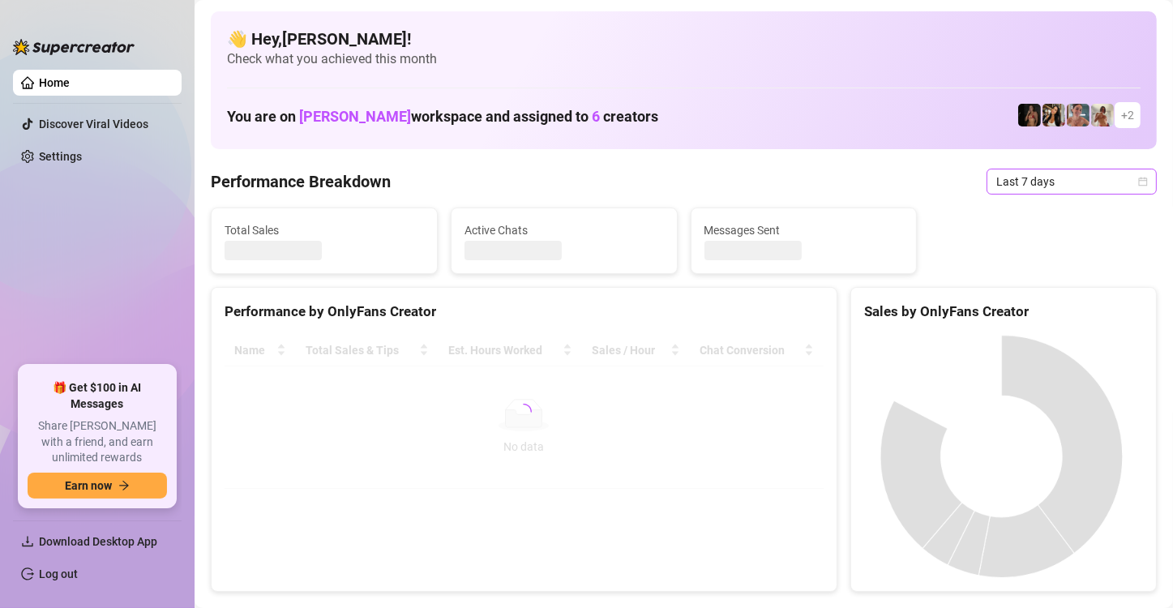  I want to click on img: AD, so click(1054, 115).